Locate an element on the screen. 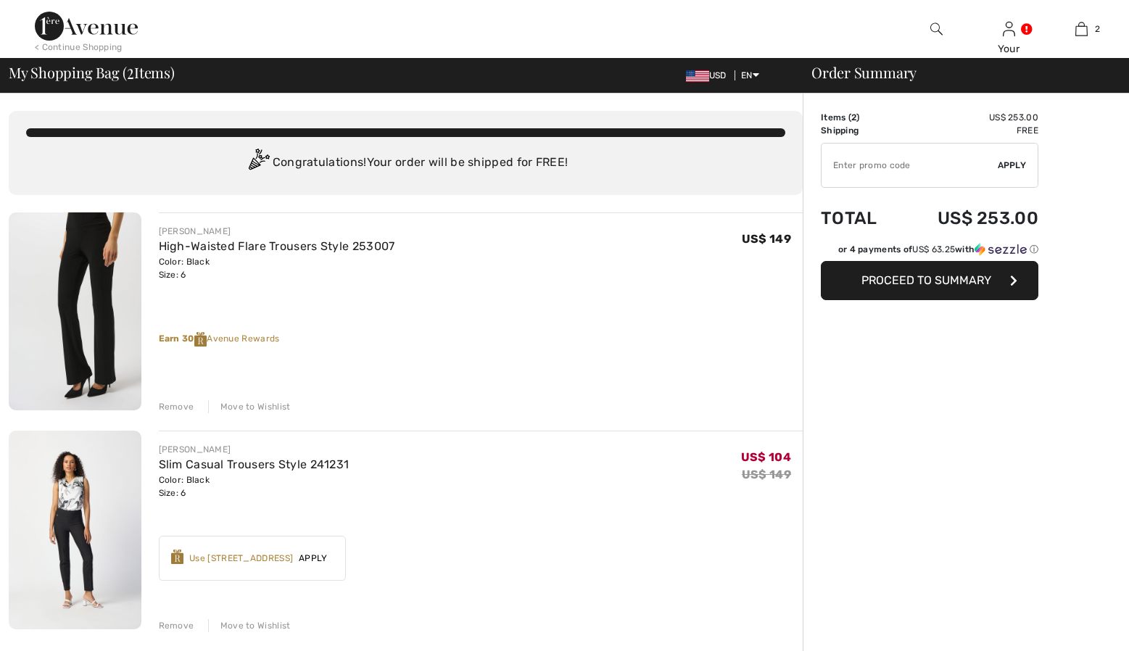 This screenshot has height=651, width=1129. span: USD is located at coordinates (709, 75).